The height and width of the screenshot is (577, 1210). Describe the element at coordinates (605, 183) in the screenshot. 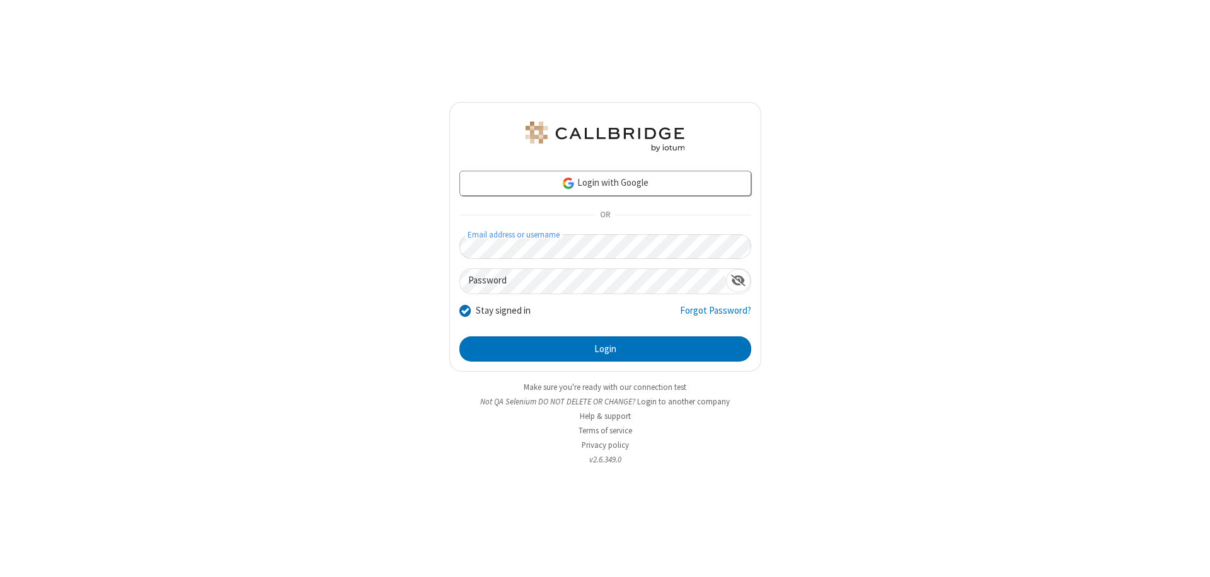

I see `a: Login with Google` at that location.